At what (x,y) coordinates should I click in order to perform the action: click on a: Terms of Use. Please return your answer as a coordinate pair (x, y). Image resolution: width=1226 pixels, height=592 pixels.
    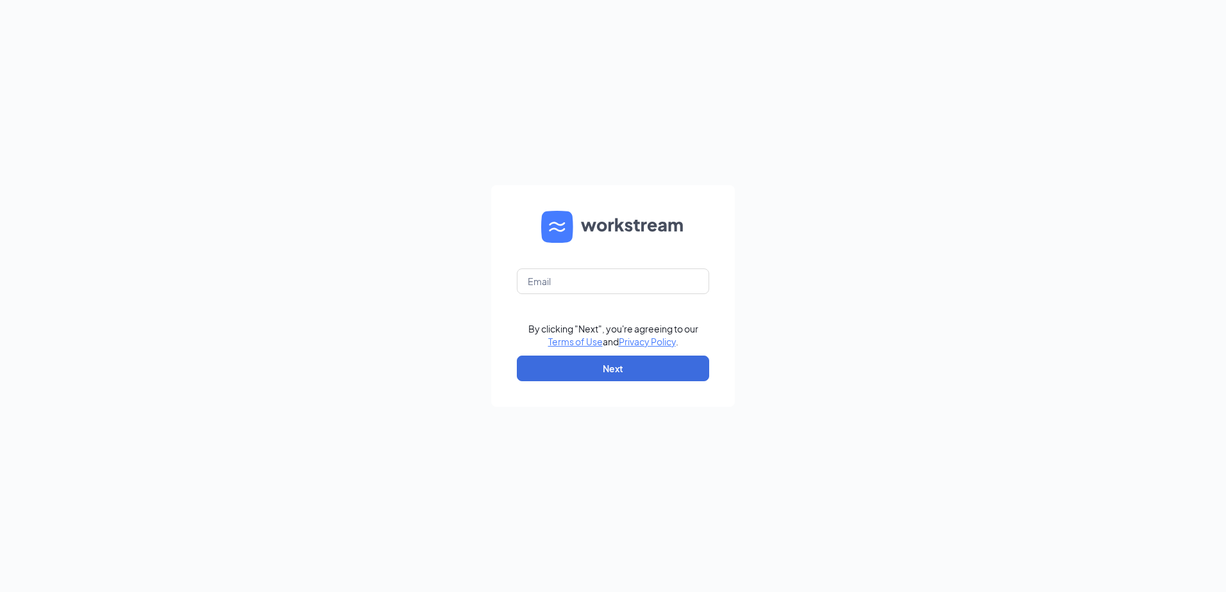
    Looking at the image, I should click on (575, 342).